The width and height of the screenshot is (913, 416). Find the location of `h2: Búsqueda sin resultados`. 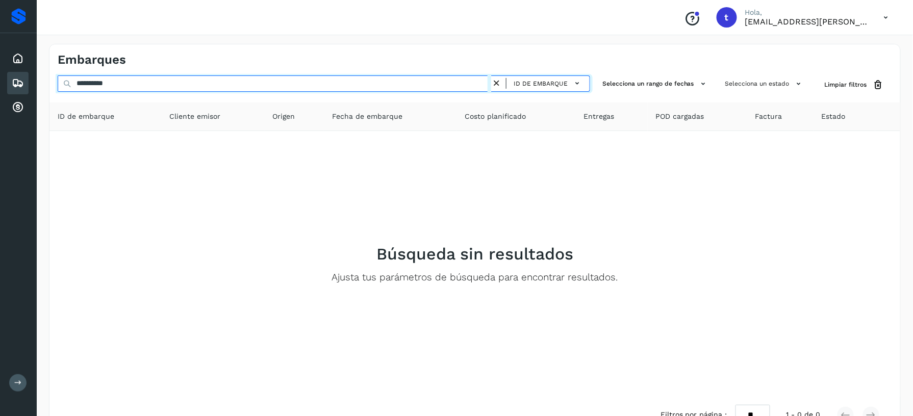

h2: Búsqueda sin resultados is located at coordinates (475, 254).